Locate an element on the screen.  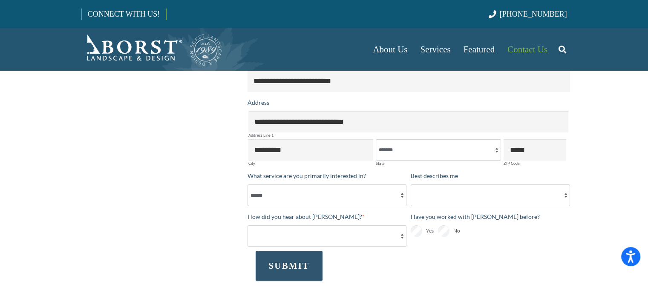
span: What service are you primarily interested in? is located at coordinates (307, 176).